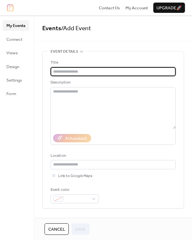 The height and width of the screenshot is (240, 192). Describe the element at coordinates (57, 229) in the screenshot. I see `span: Cancel` at that location.